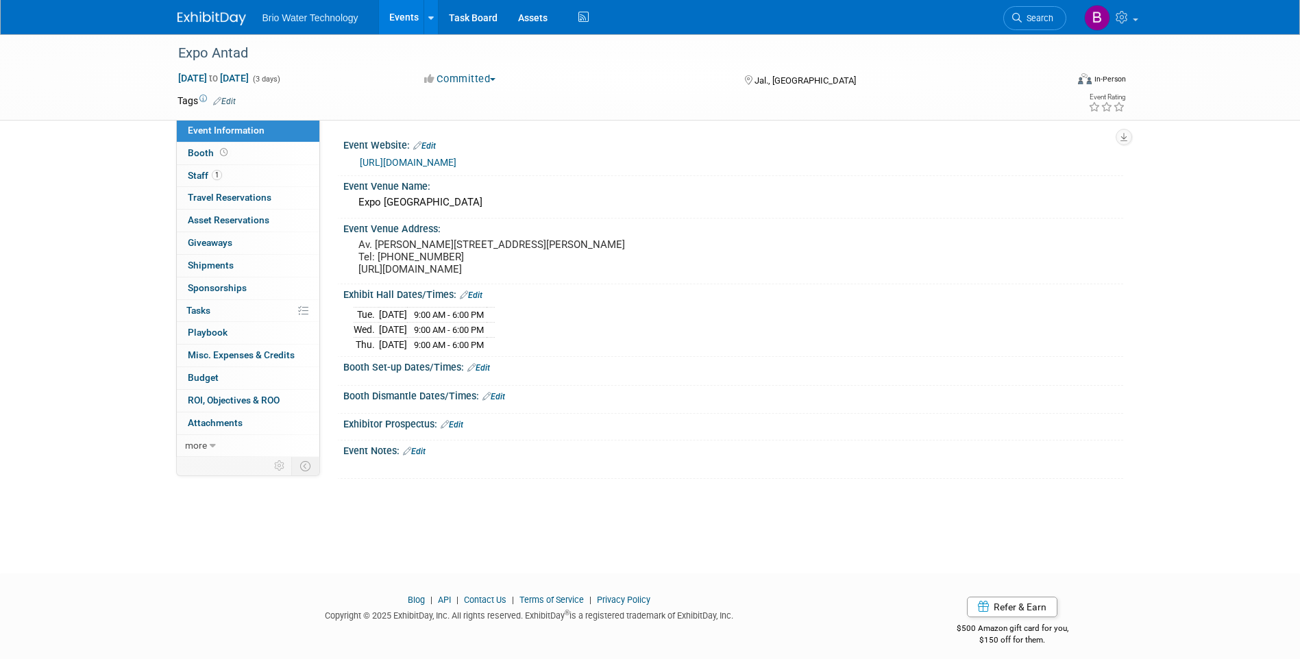 The width and height of the screenshot is (1300, 659). What do you see at coordinates (460, 79) in the screenshot?
I see `button: Committed` at bounding box center [460, 79].